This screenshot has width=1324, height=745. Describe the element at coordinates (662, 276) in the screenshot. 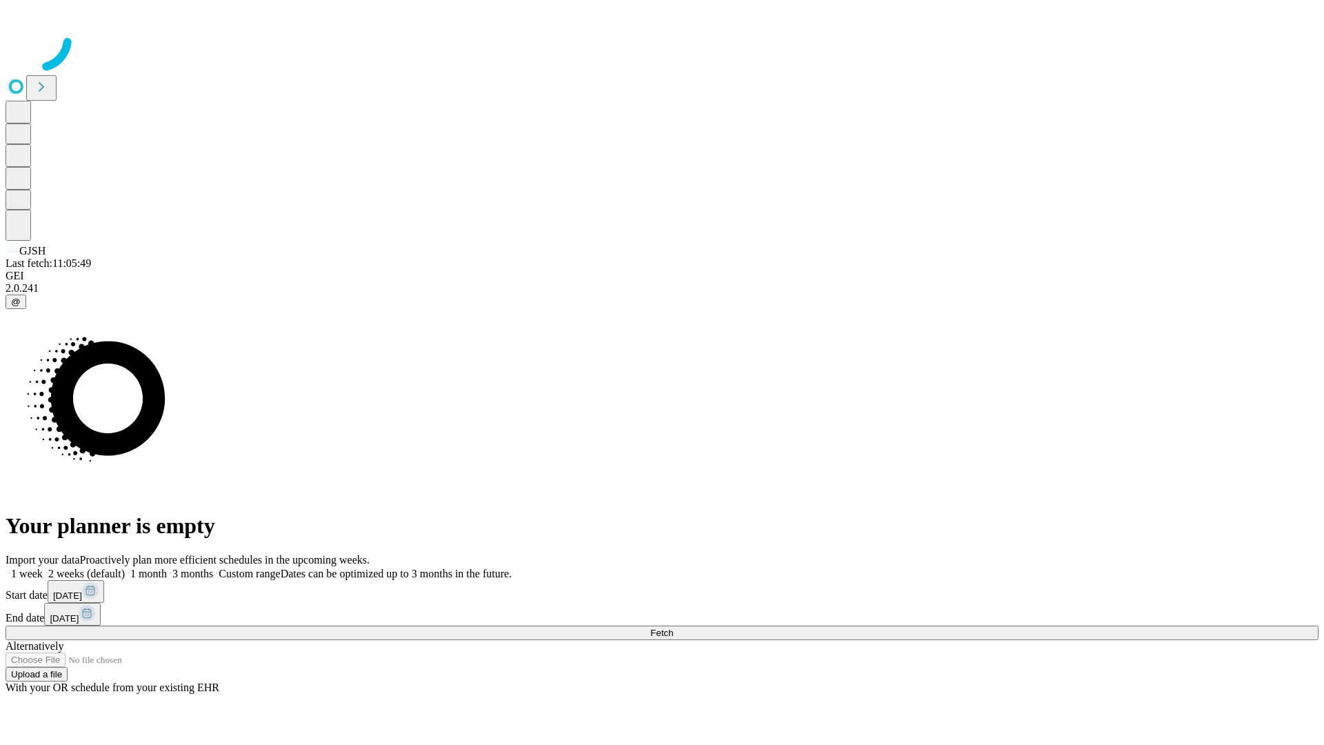

I see `div: GEI` at that location.